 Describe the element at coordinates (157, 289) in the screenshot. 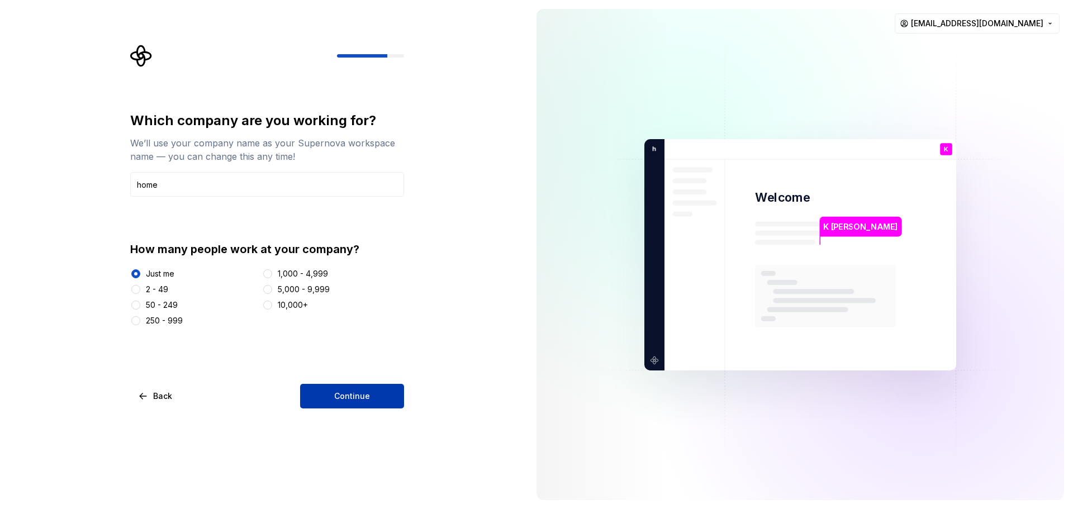

I see `div: 2 - 49` at that location.